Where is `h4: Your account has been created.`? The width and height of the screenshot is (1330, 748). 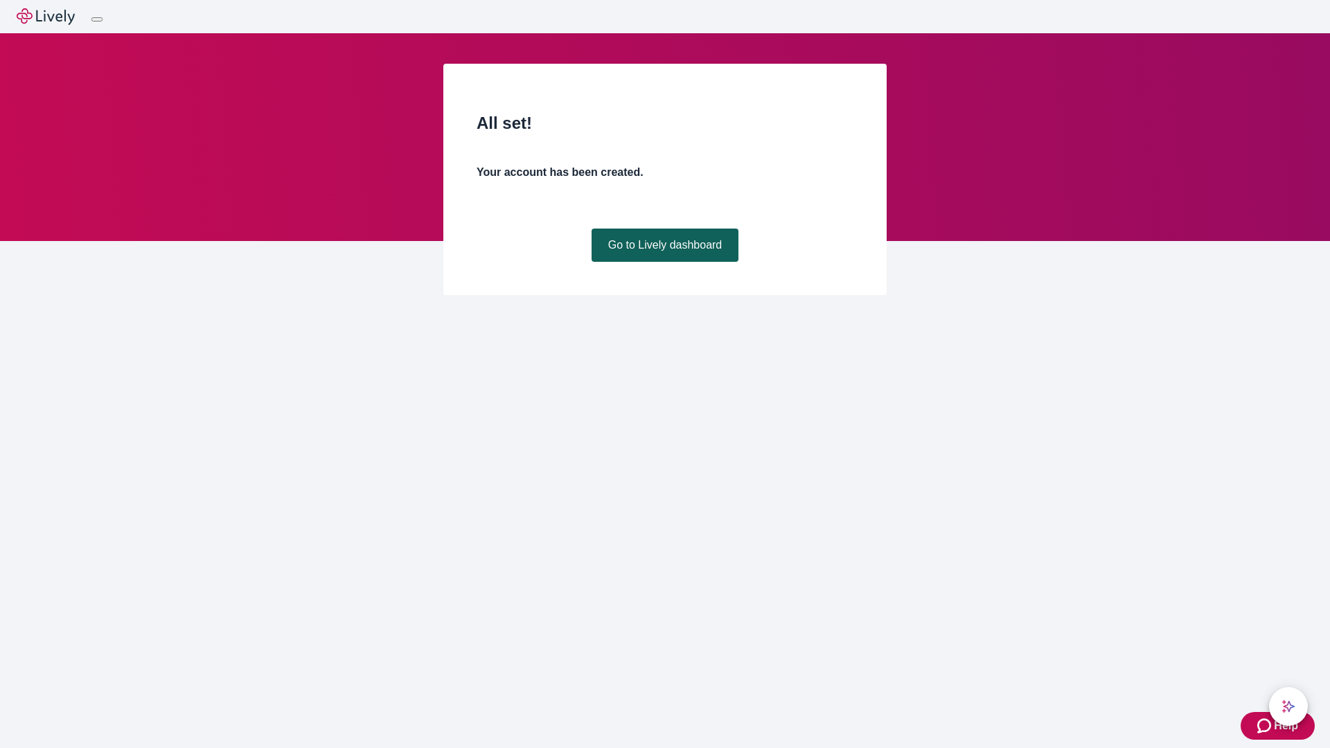
h4: Your account has been created. is located at coordinates (665, 172).